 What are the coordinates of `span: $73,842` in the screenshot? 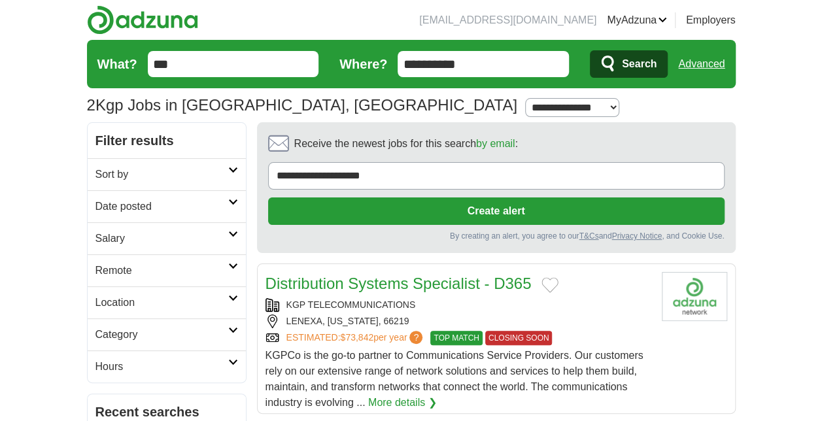 It's located at (356, 337).